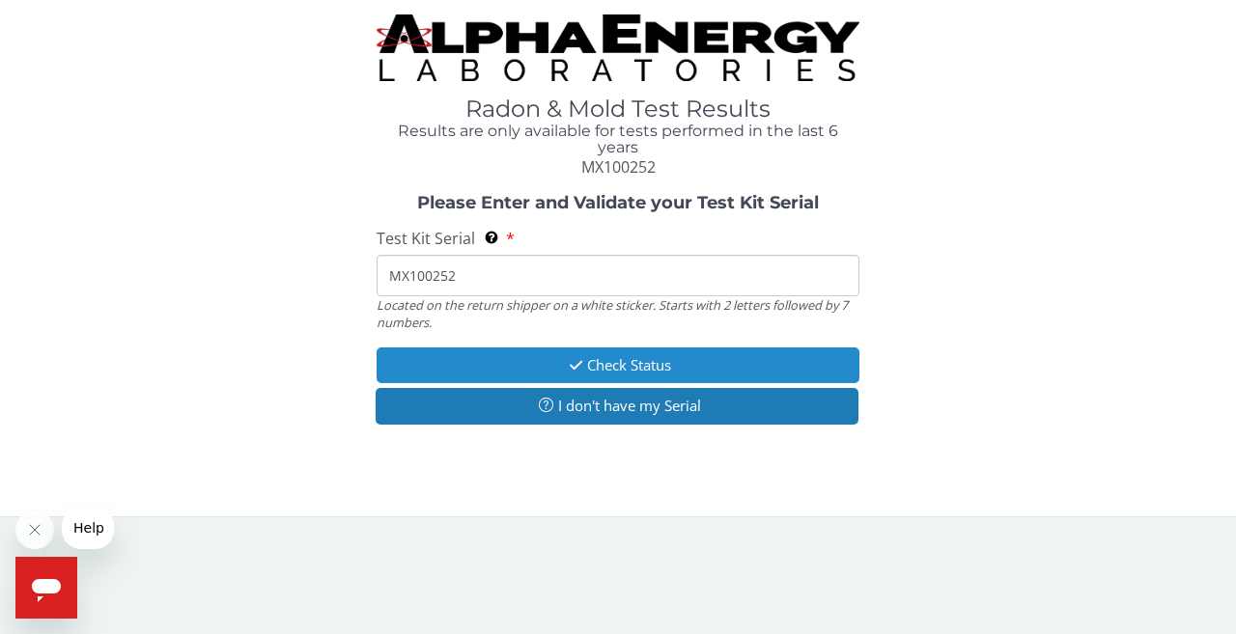 This screenshot has width=1236, height=634. Describe the element at coordinates (618, 365) in the screenshot. I see `button: Check Status` at that location.